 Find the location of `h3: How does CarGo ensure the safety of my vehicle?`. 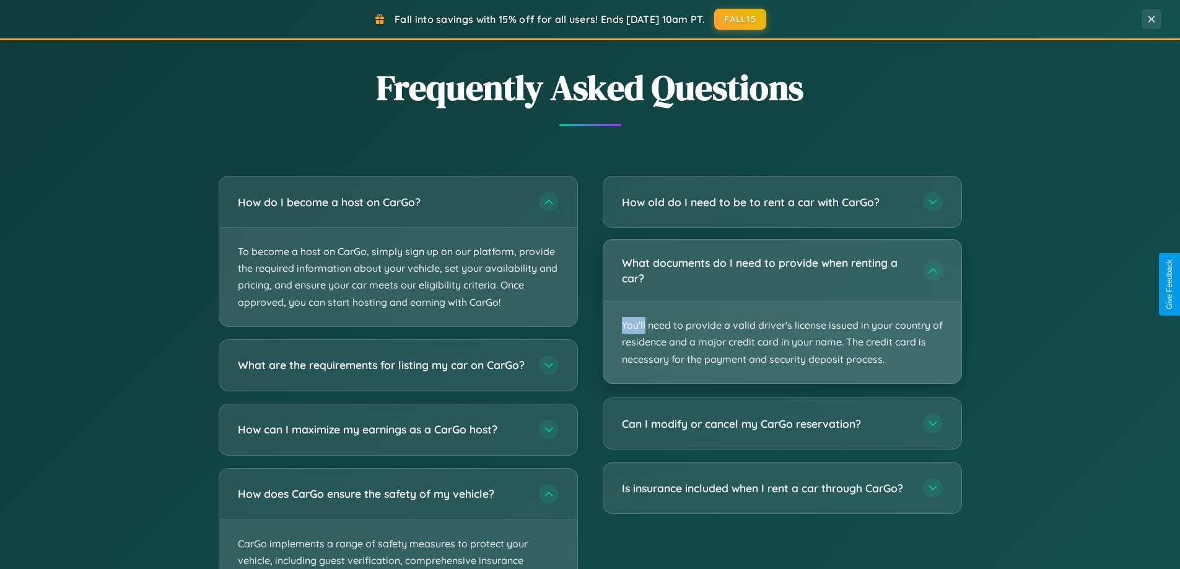

h3: How does CarGo ensure the safety of my vehicle? is located at coordinates (382, 494).